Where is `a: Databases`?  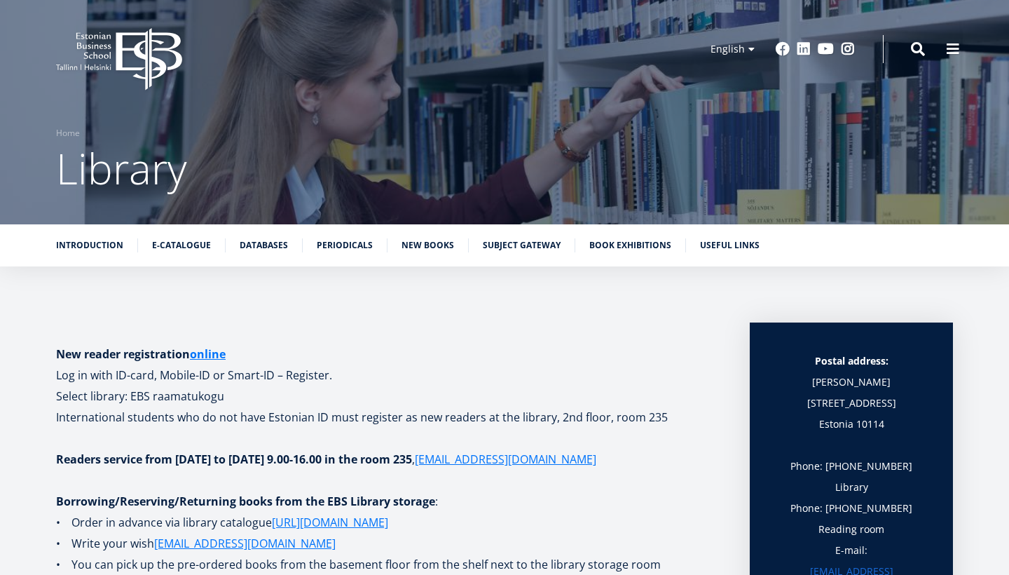
a: Databases is located at coordinates (264, 245).